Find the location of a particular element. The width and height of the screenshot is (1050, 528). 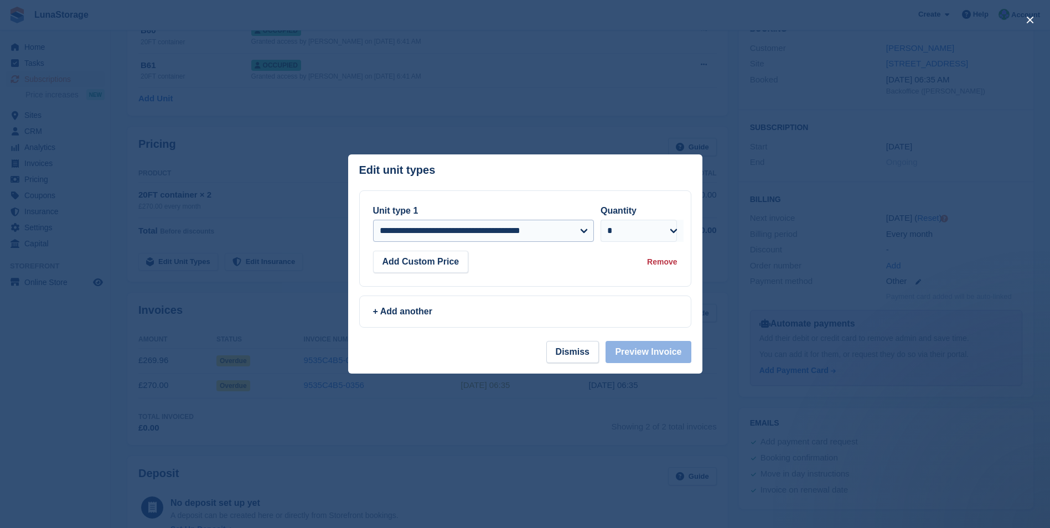

label: Quantity is located at coordinates (618, 210).